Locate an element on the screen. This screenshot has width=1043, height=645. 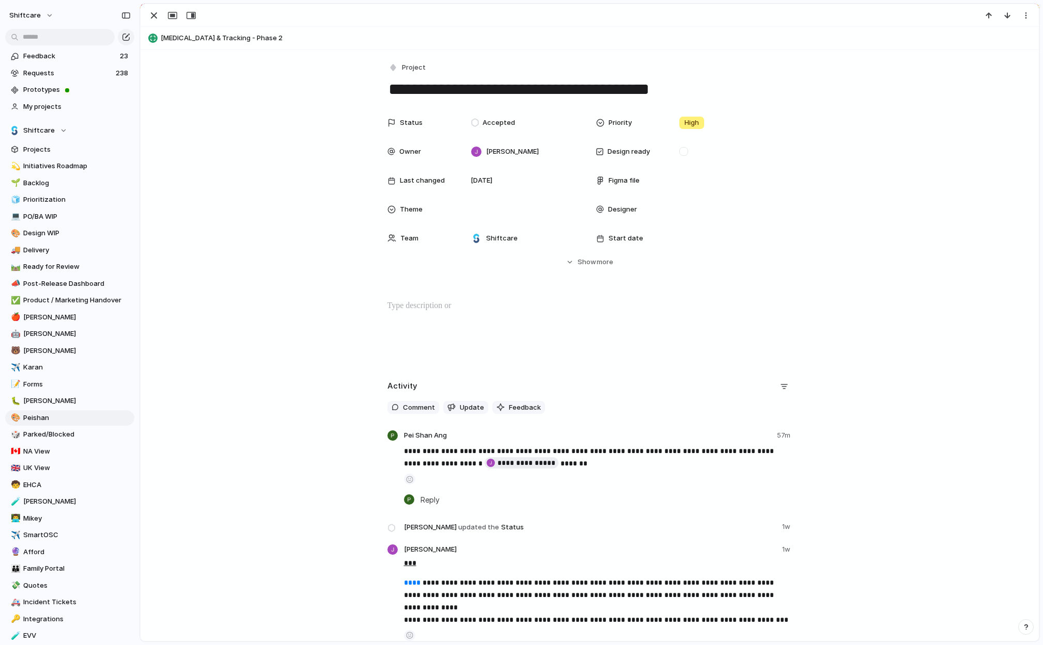
a: ✈️Karan is located at coordinates (70, 368).